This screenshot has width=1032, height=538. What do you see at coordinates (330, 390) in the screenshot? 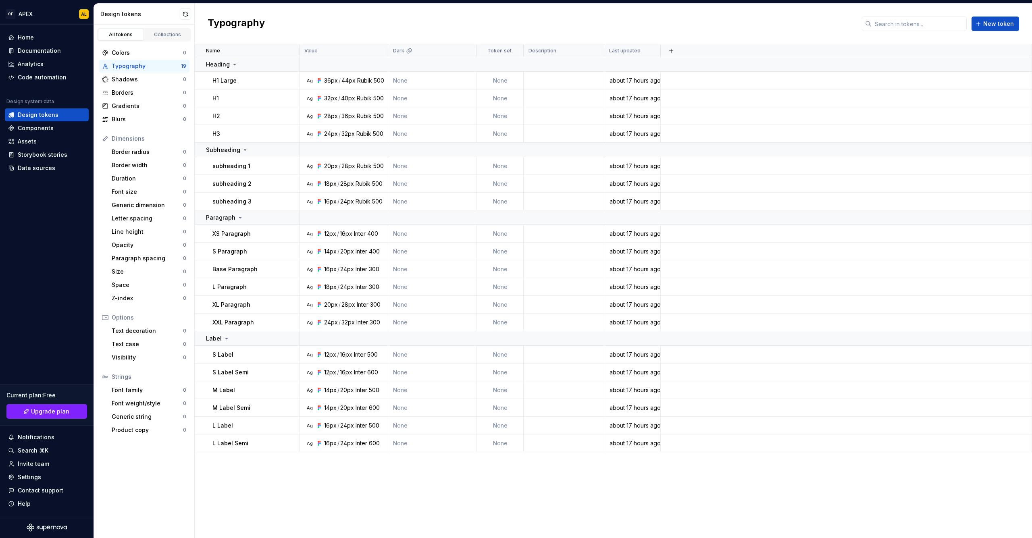
I see `div: 14px` at bounding box center [330, 390].